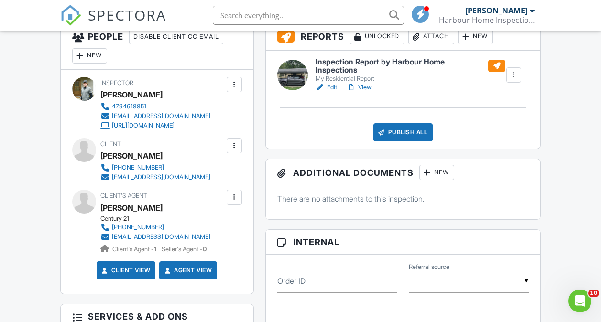 The height and width of the screenshot is (322, 601). I want to click on p: There are no attachments to this inspection., so click(403, 199).